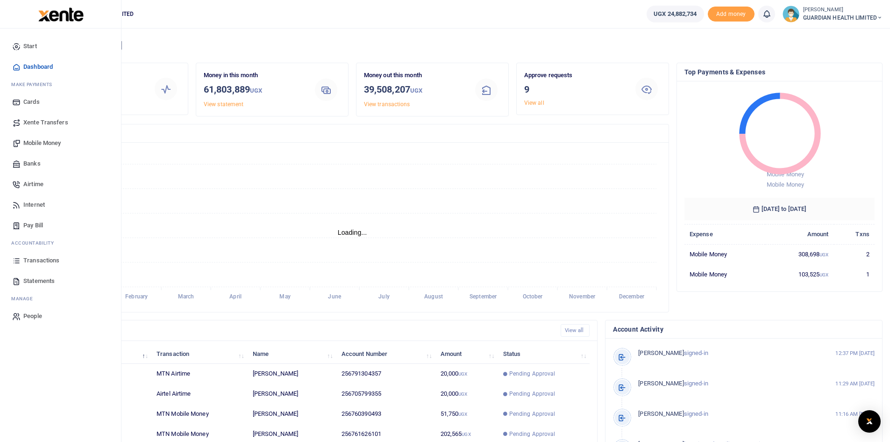 This screenshot has width=890, height=442. I want to click on a: Banks, so click(60, 164).